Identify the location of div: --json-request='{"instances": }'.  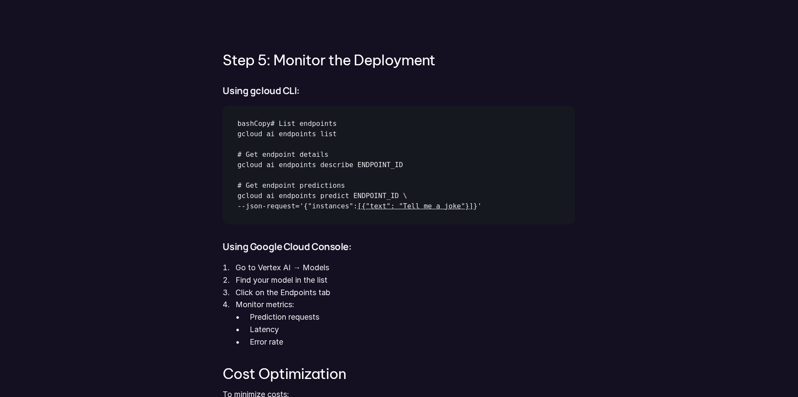
(359, 206).